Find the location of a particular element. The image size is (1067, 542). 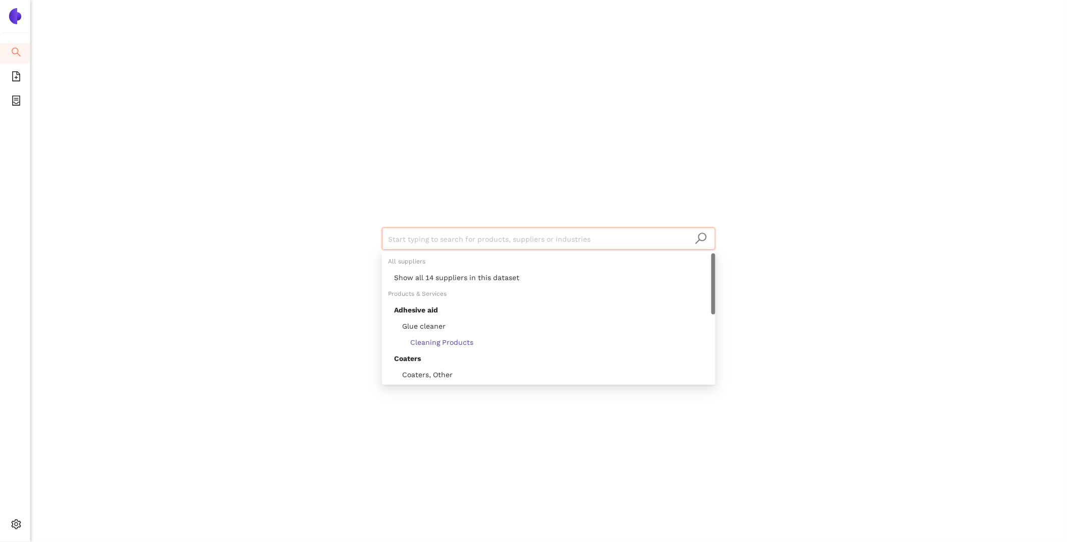

span: Glue cleaner is located at coordinates (420, 326).